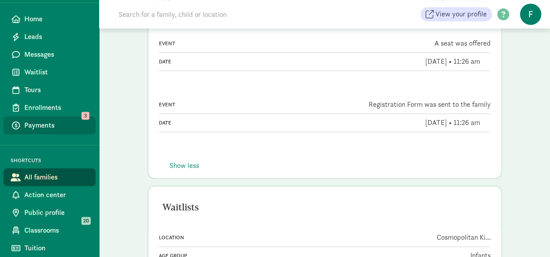 This screenshot has width=550, height=257. Describe the element at coordinates (56, 72) in the screenshot. I see `span: Waitlist` at that location.